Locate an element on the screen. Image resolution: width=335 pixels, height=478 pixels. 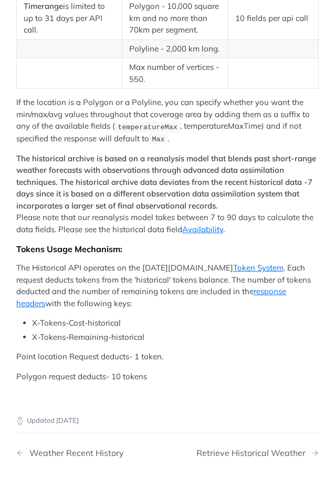
div: Tokens Usage Mechanism: is located at coordinates (168, 249).